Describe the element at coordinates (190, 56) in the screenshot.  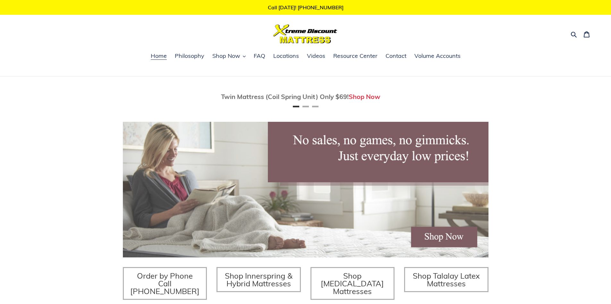
I see `span: Philosophy` at that location.